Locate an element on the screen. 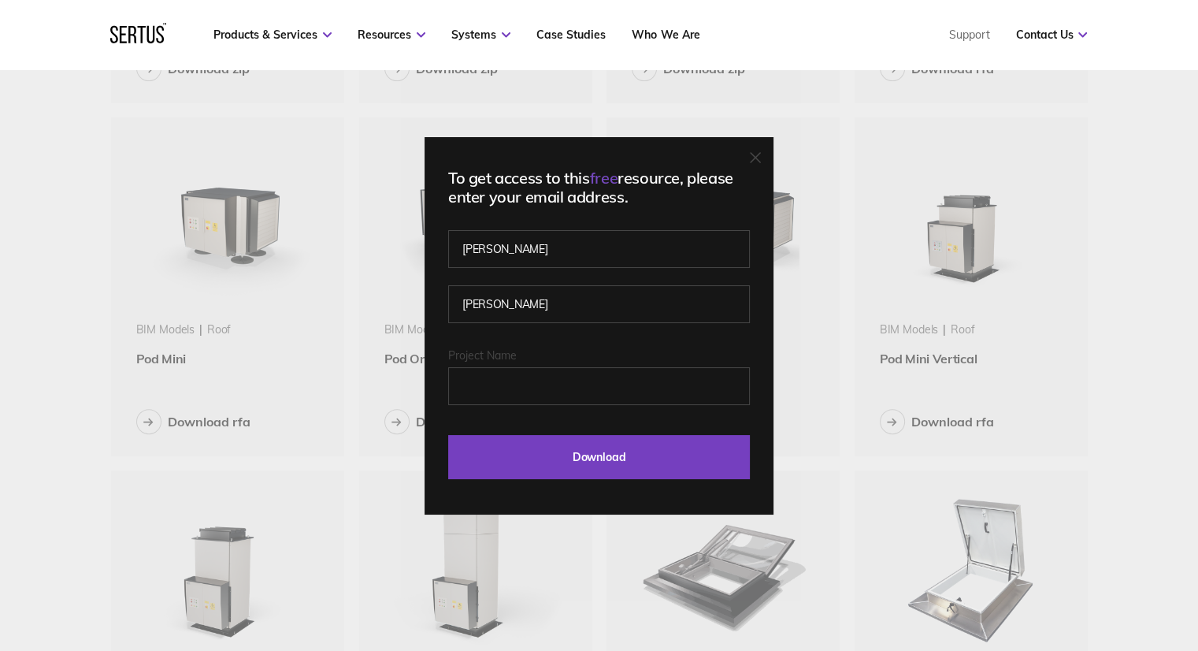 This screenshot has height=651, width=1198. a: Who We Are is located at coordinates (666, 35).